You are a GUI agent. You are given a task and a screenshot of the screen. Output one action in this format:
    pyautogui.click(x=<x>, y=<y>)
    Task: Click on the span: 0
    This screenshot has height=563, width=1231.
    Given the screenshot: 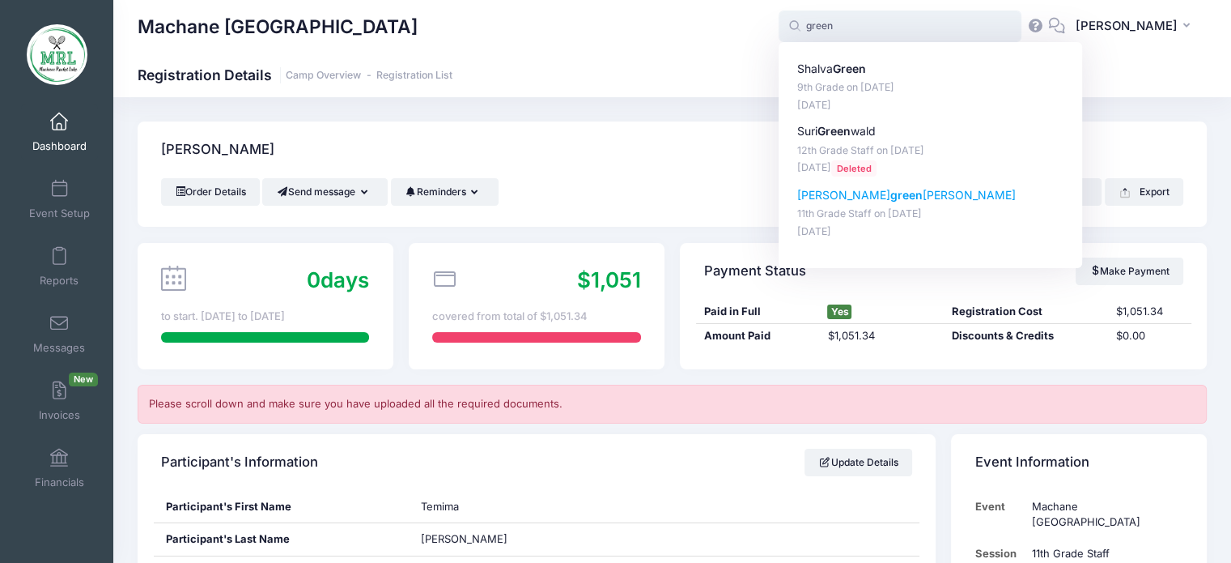 What is the action you would take?
    pyautogui.click(x=313, y=279)
    